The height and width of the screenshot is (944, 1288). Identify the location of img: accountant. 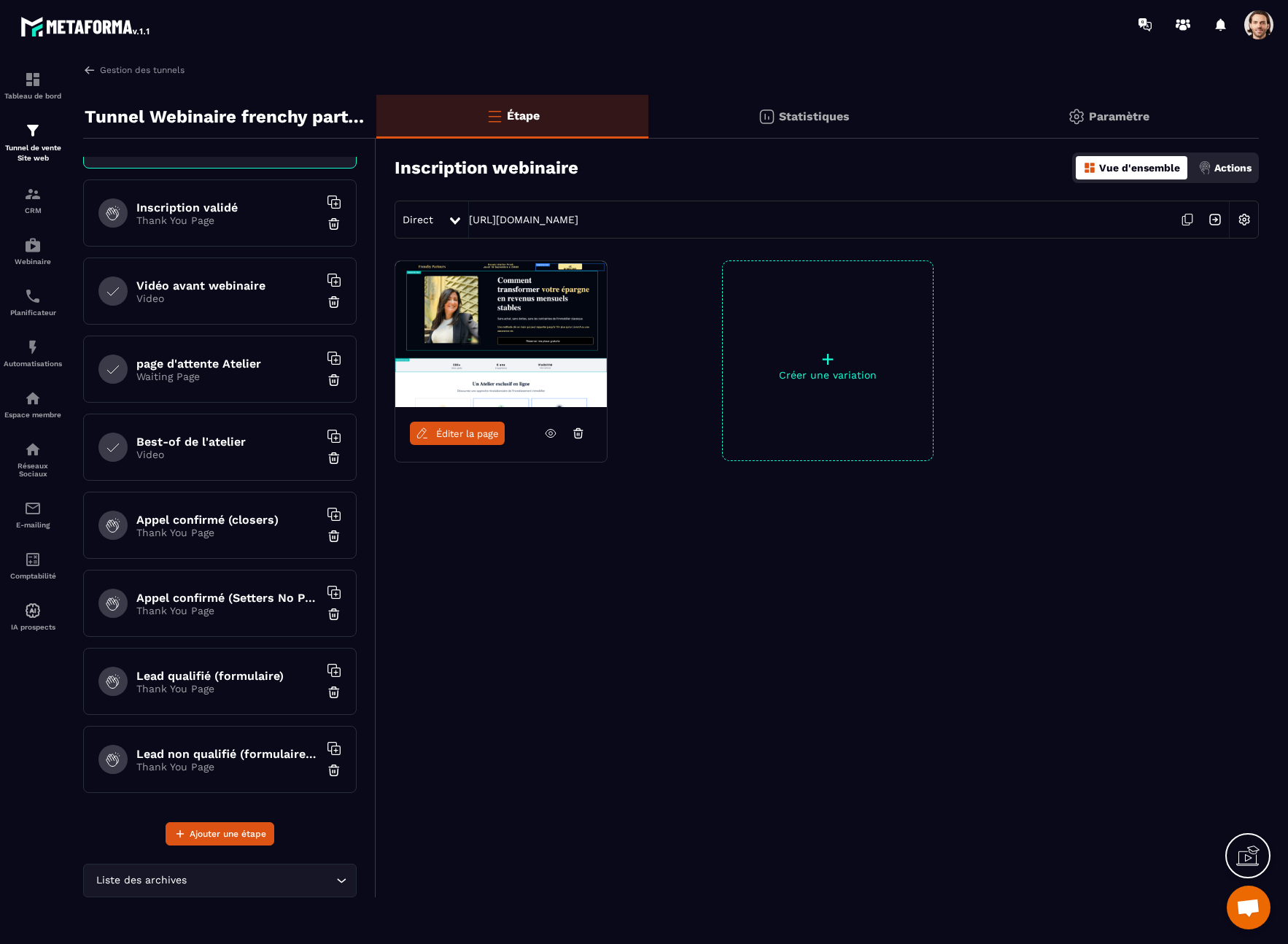
(33, 559).